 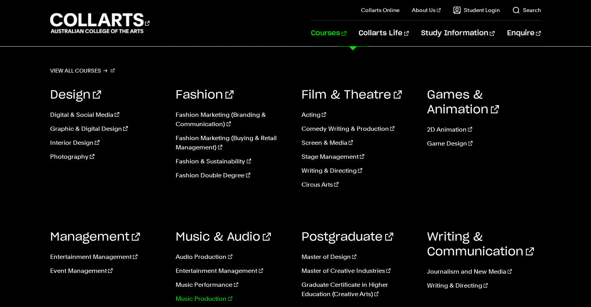 I want to click on a: Journalism and New Media, so click(x=484, y=272).